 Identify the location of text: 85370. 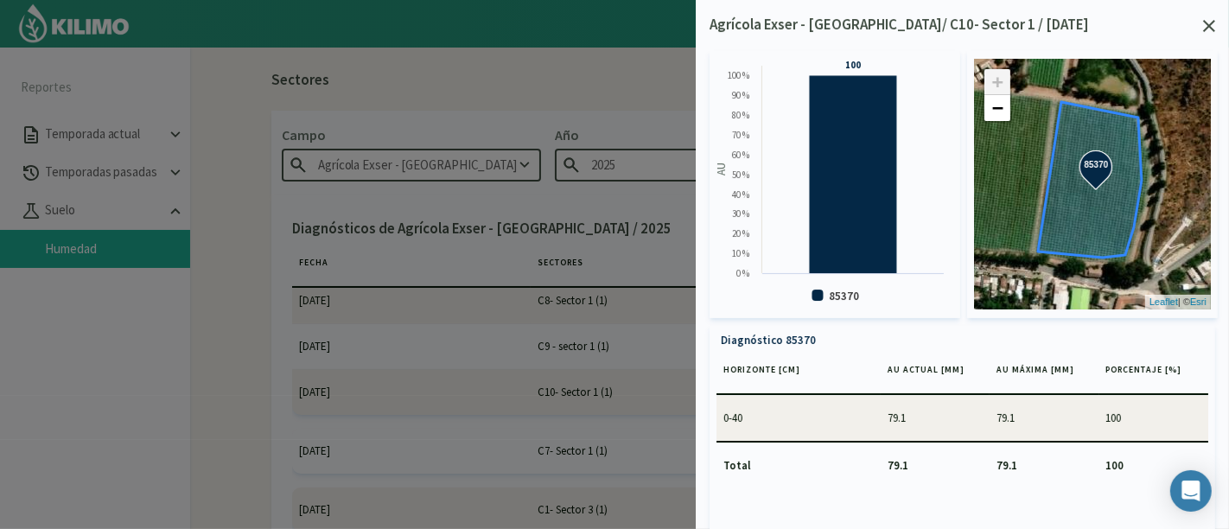
(843, 295).